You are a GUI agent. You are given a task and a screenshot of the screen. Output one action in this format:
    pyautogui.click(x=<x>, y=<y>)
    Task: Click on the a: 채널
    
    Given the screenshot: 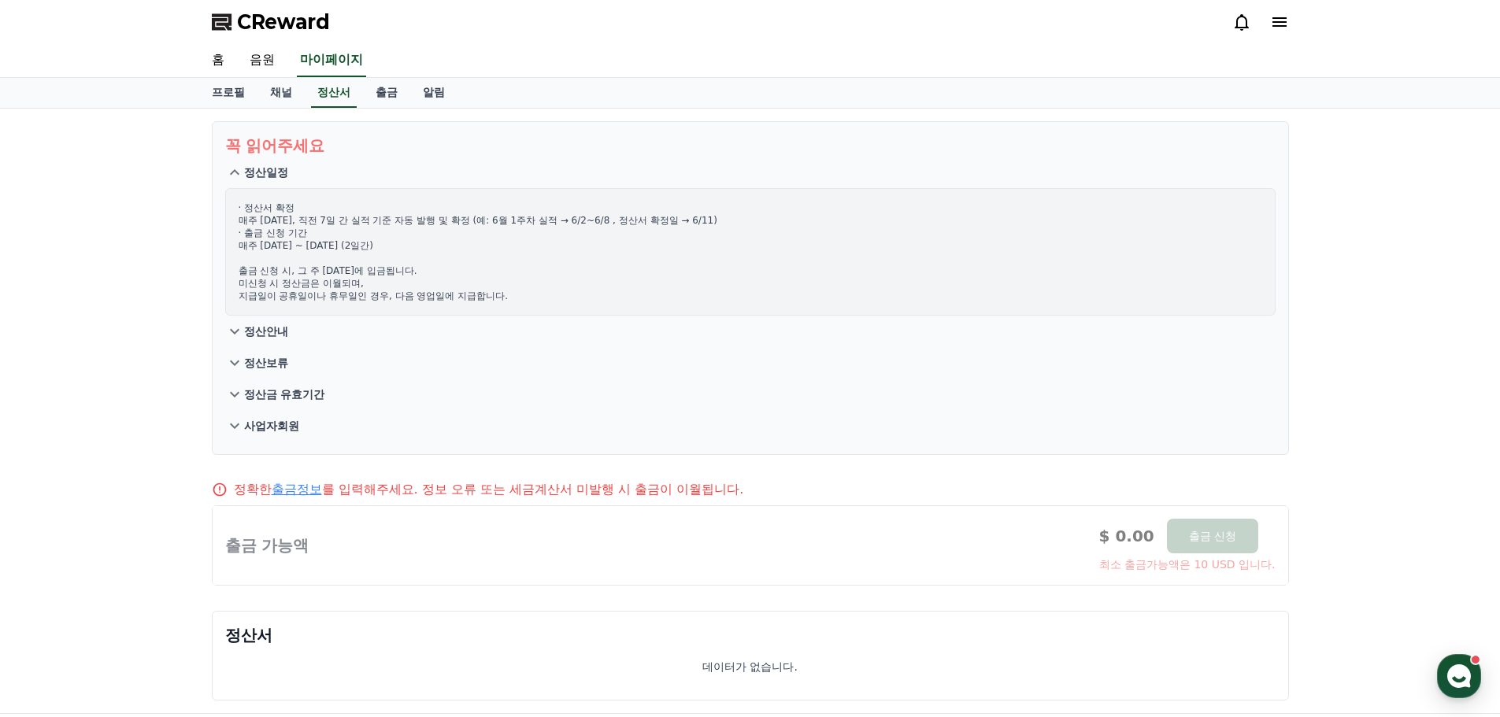 What is the action you would take?
    pyautogui.click(x=281, y=93)
    